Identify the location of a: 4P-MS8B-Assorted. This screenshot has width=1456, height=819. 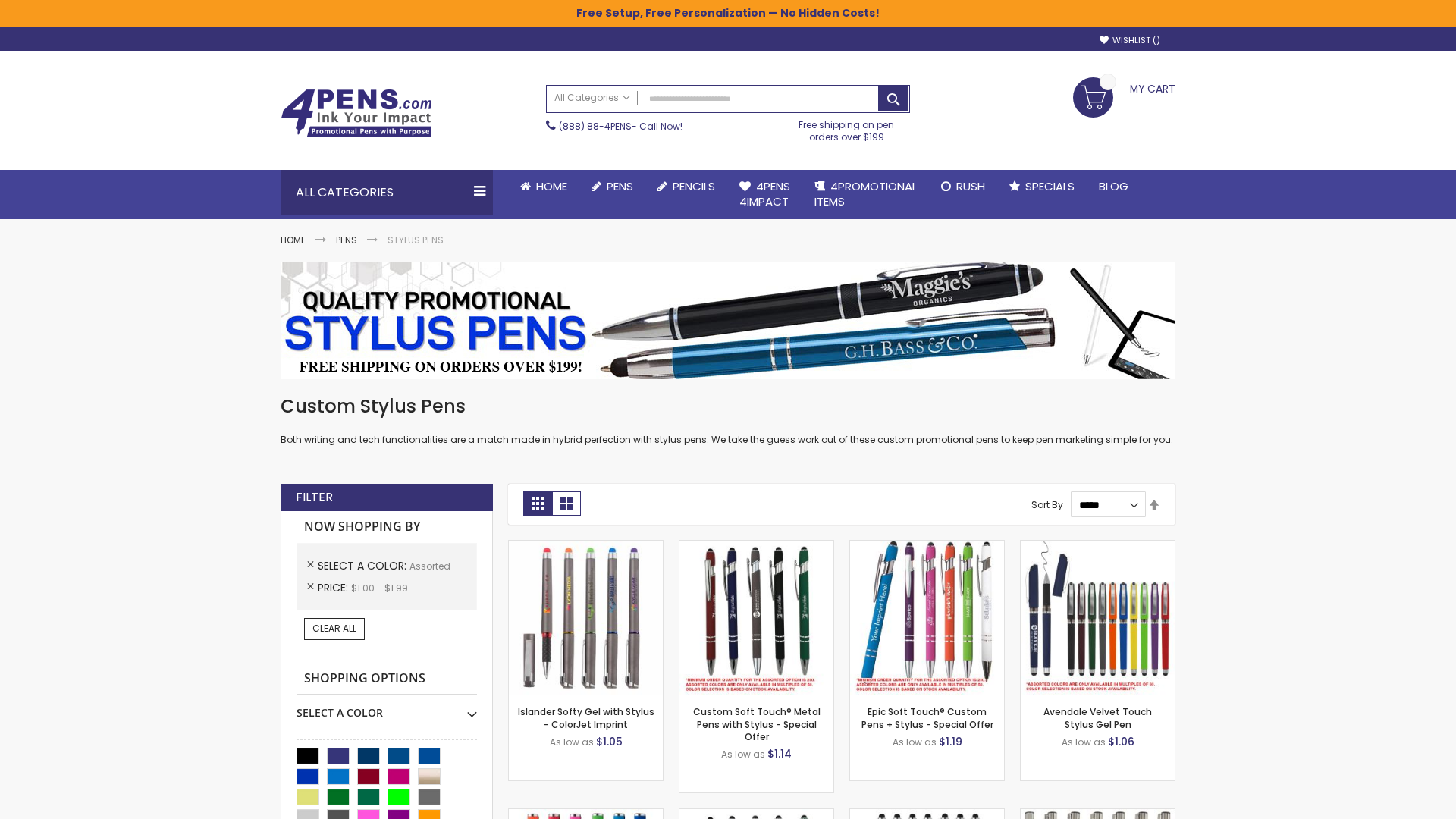
(927, 546).